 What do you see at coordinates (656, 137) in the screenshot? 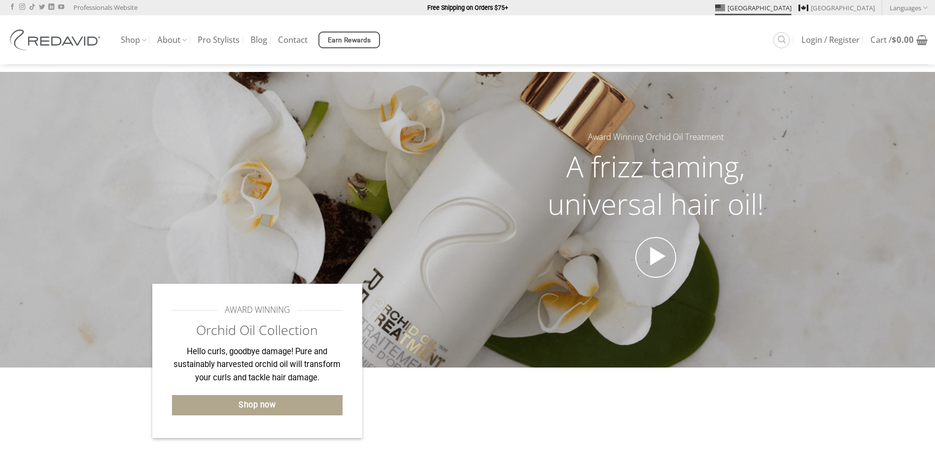
I see `h5: Award Winning Orchid Oil Treatment` at bounding box center [656, 137].